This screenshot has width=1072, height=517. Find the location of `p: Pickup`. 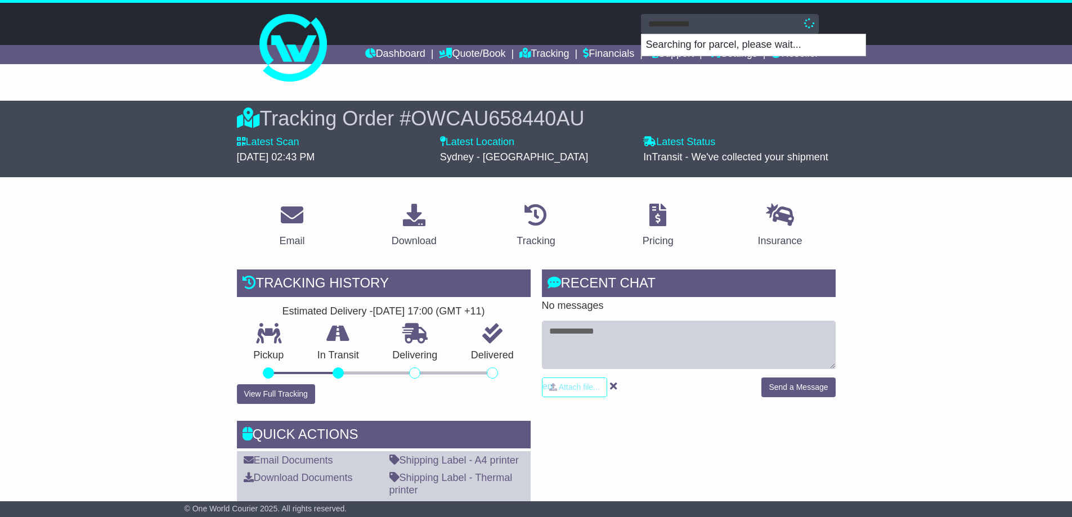

p: Pickup is located at coordinates (269, 356).